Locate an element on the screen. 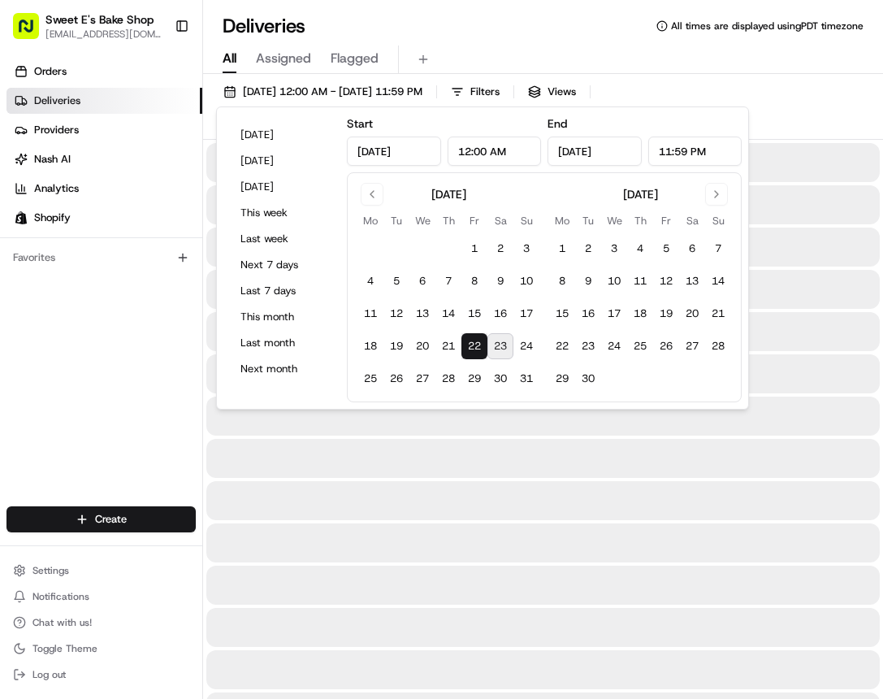 Image resolution: width=883 pixels, height=699 pixels. th: Thursday is located at coordinates (640, 220).